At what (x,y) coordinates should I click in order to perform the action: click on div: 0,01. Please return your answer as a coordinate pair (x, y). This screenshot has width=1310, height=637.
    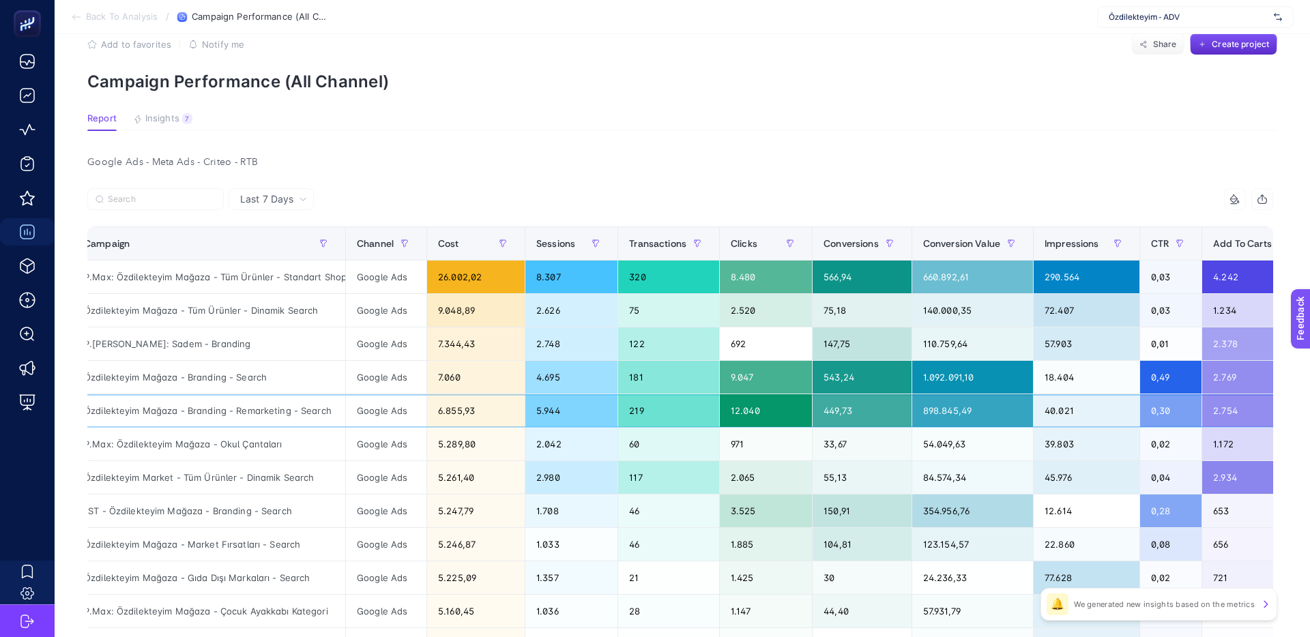
    Looking at the image, I should click on (1171, 344).